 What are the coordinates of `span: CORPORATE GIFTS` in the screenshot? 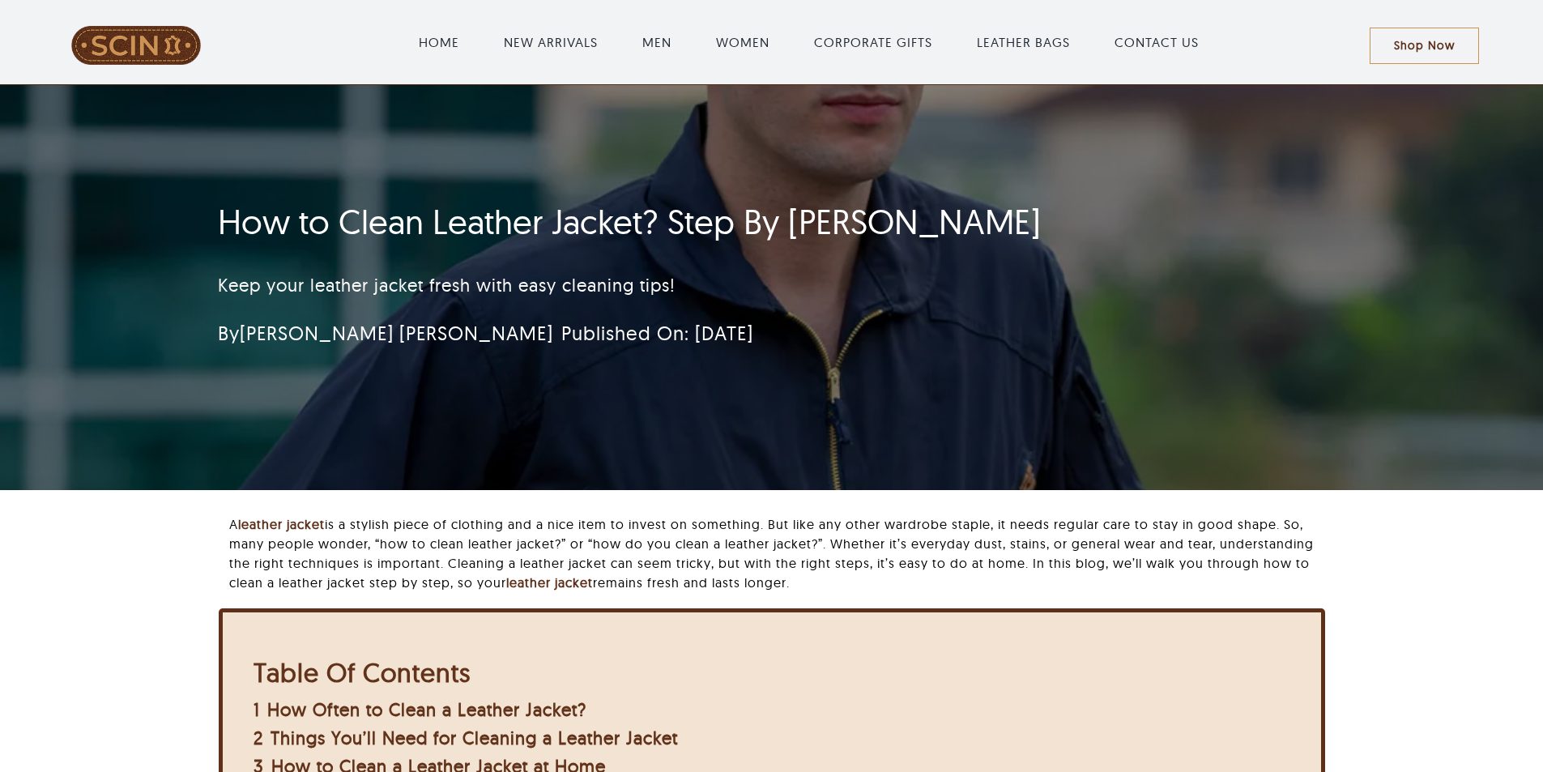 It's located at (873, 42).